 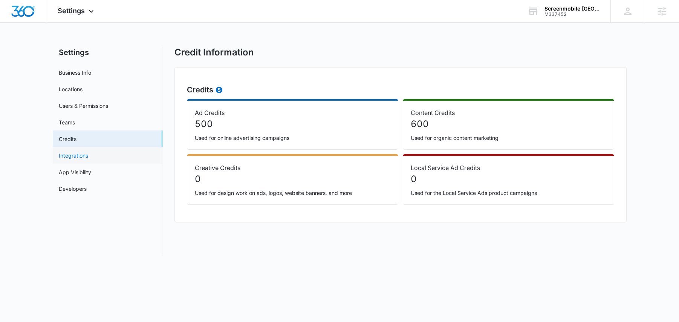 What do you see at coordinates (292, 137) in the screenshot?
I see `p: Used for online advertising campaigns` at bounding box center [292, 137].